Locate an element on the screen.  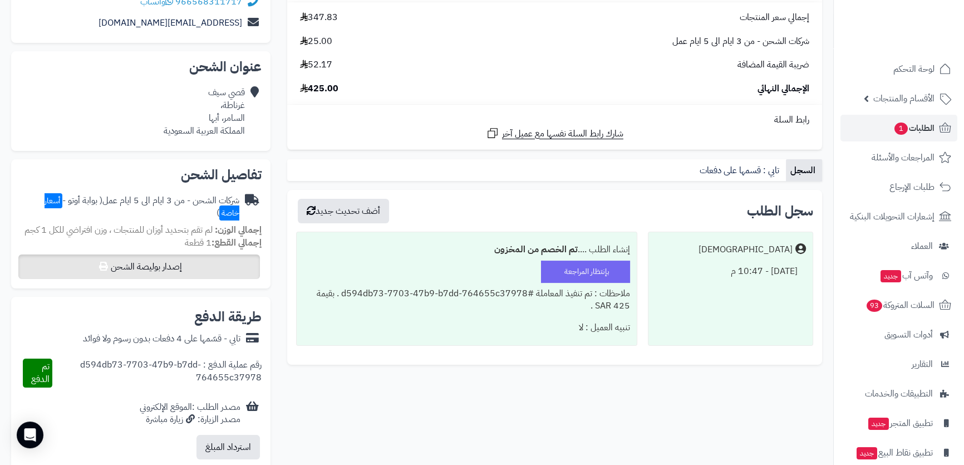
span: أدوات التسويق is located at coordinates (908, 335).